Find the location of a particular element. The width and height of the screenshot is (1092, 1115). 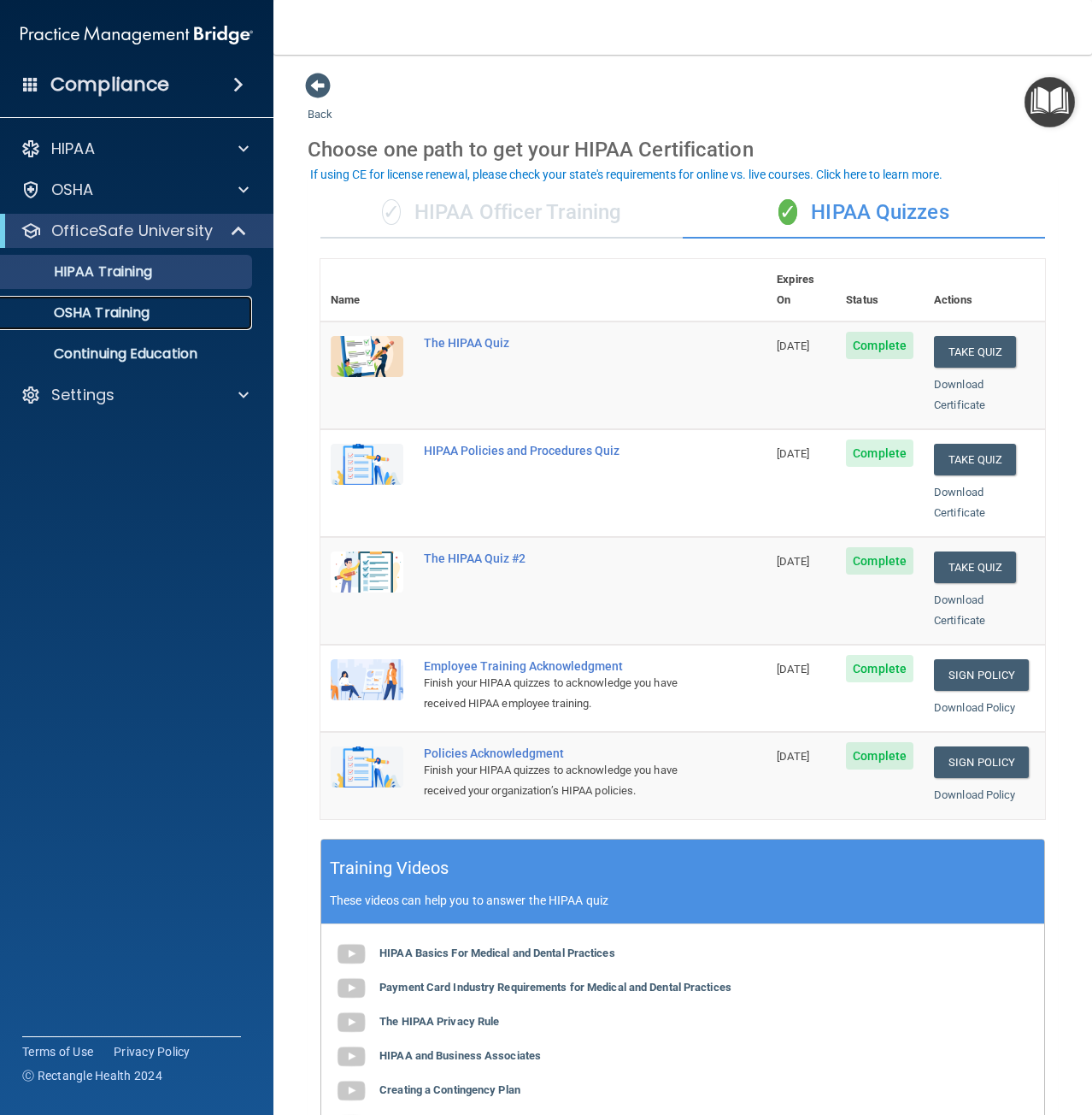

h5: Training Videos is located at coordinates (390, 868).